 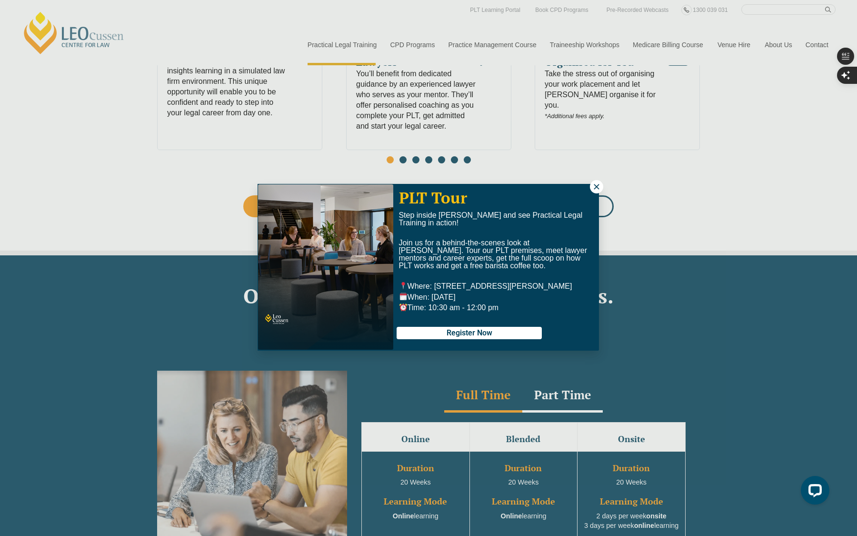 What do you see at coordinates (433, 197) in the screenshot?
I see `span: PLT Tour` at bounding box center [433, 197].